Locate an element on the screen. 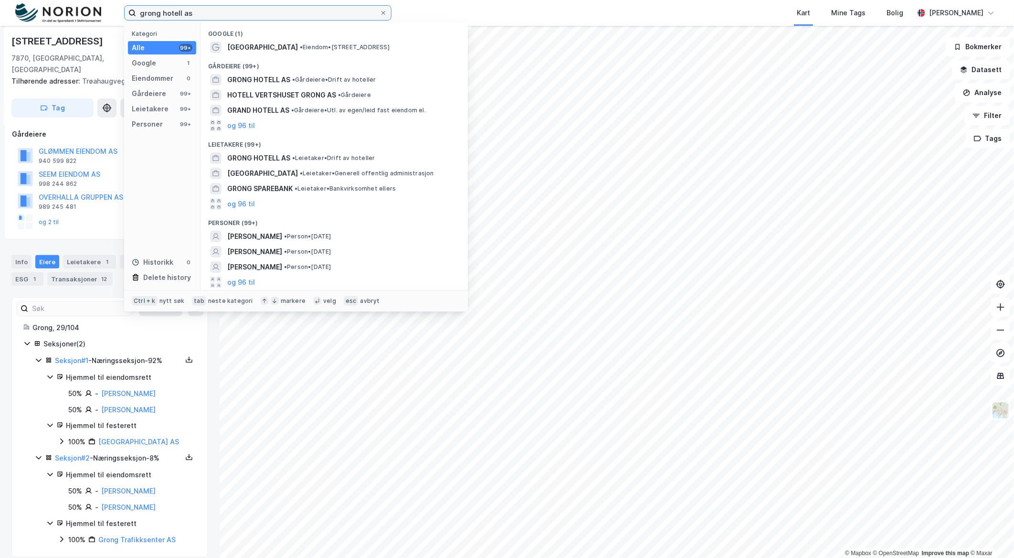  div: Transaksjoner is located at coordinates (80, 279).